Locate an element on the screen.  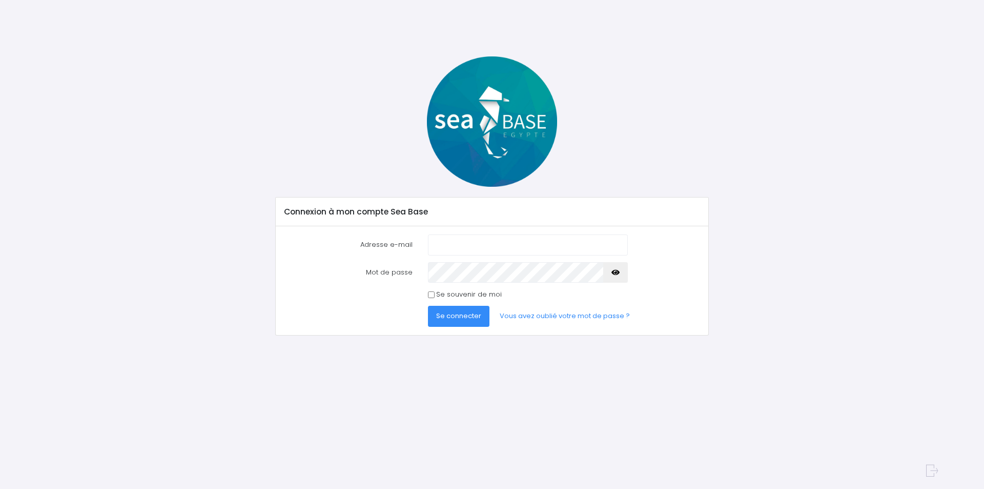
label: Adresse e-mail is located at coordinates (349, 245).